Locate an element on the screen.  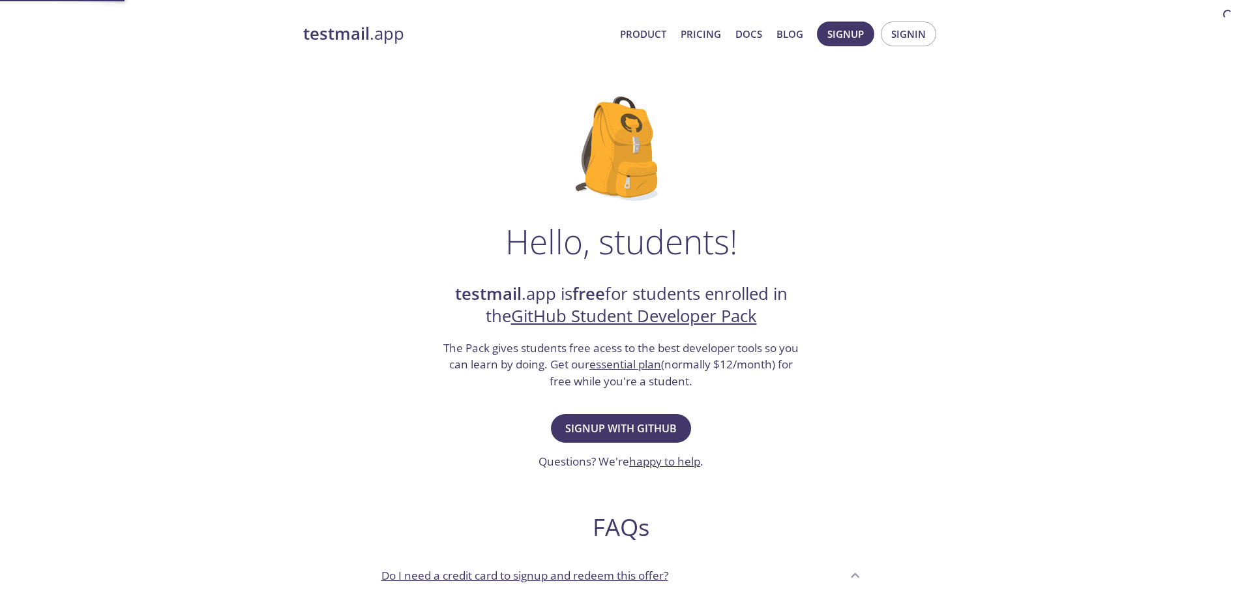
h3: The Pack gives students free acess to the best developer tools so you can learn by doing. Get our... is located at coordinates (621, 364).